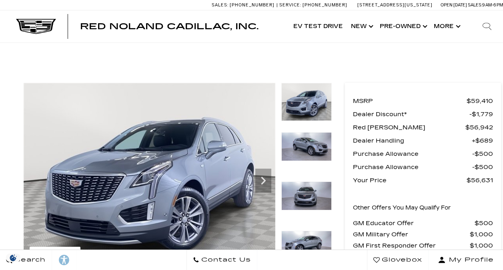 This screenshot has height=270, width=503. What do you see at coordinates (307, 102) in the screenshot?
I see `img: New 2025 Argent Silver Metallic Cadillac Premium Luxury image 1` at bounding box center [307, 102].